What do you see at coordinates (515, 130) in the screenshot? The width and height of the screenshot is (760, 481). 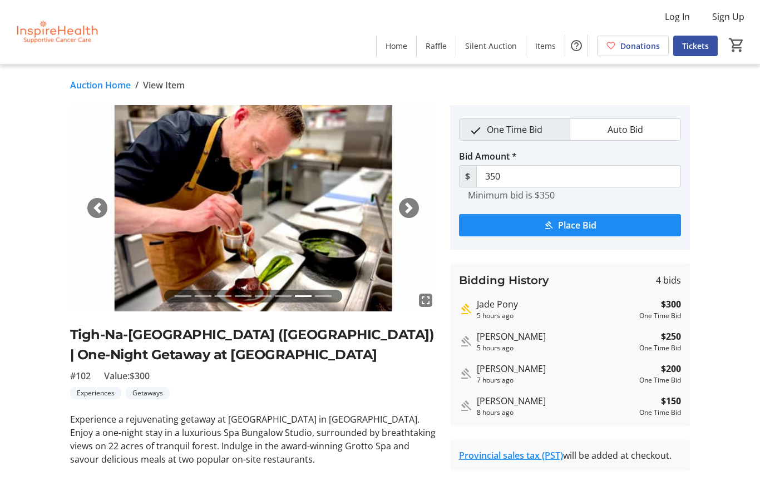 I see `span: One Time Bid` at bounding box center [515, 130].